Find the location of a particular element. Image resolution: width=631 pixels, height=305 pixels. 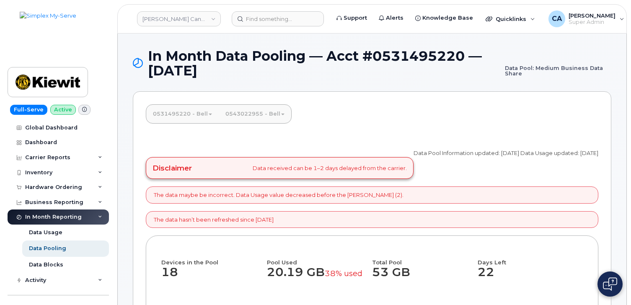

dd: 20.19 GB is located at coordinates (316, 277).